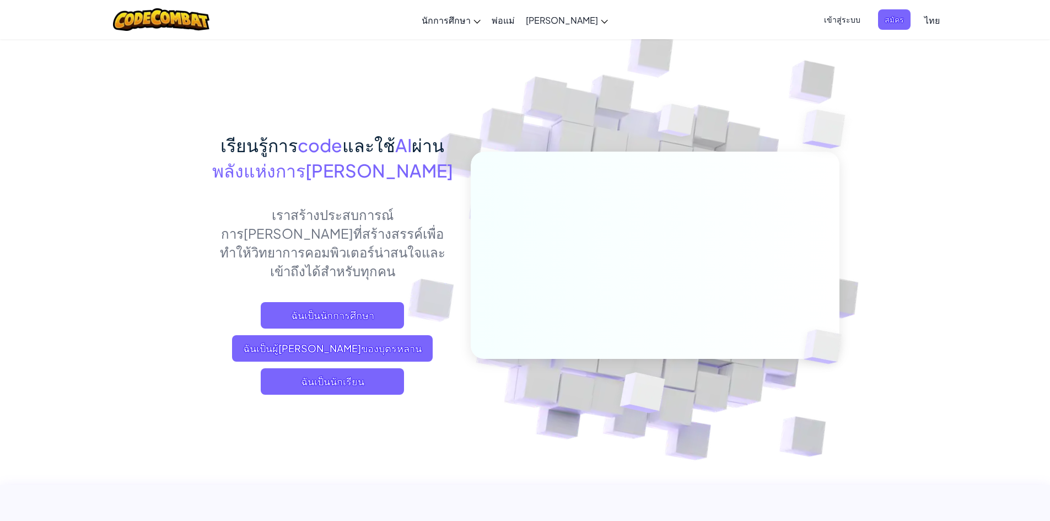  I want to click on button: เข้าสู่ระบบ, so click(842, 19).